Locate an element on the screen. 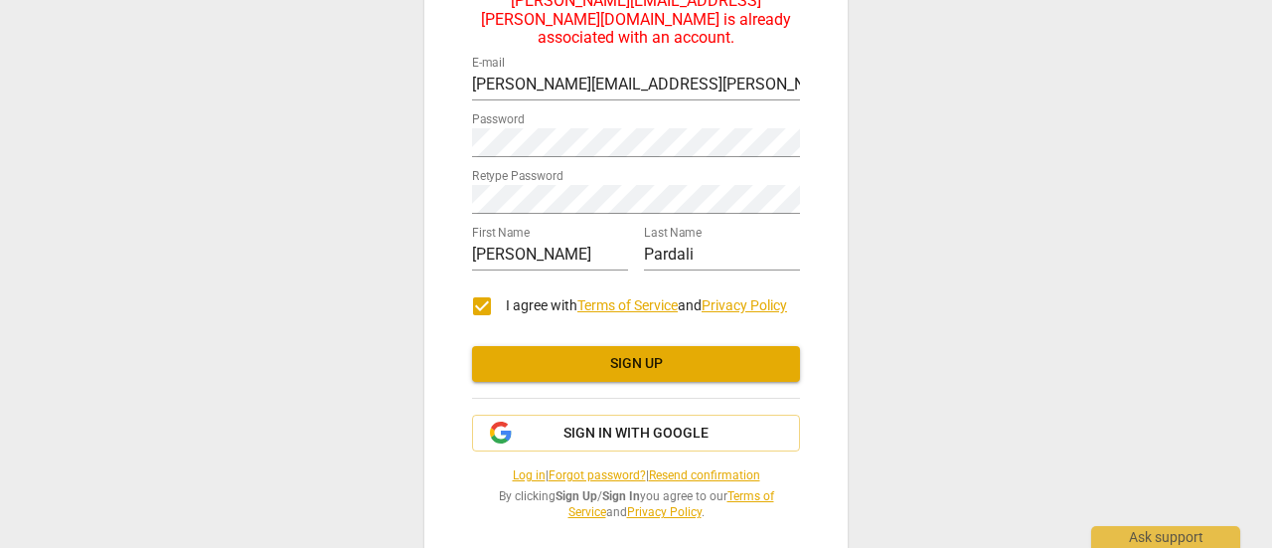  label: E-mail is located at coordinates (488, 63).